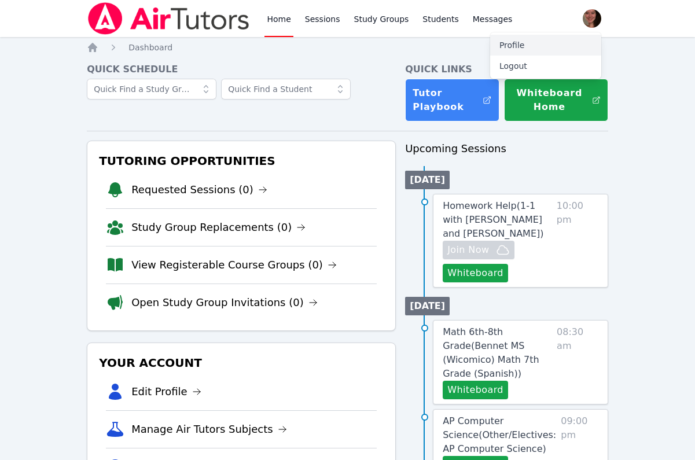 This screenshot has height=460, width=695. What do you see at coordinates (479, 250) in the screenshot?
I see `button: Join Now` at bounding box center [479, 250].